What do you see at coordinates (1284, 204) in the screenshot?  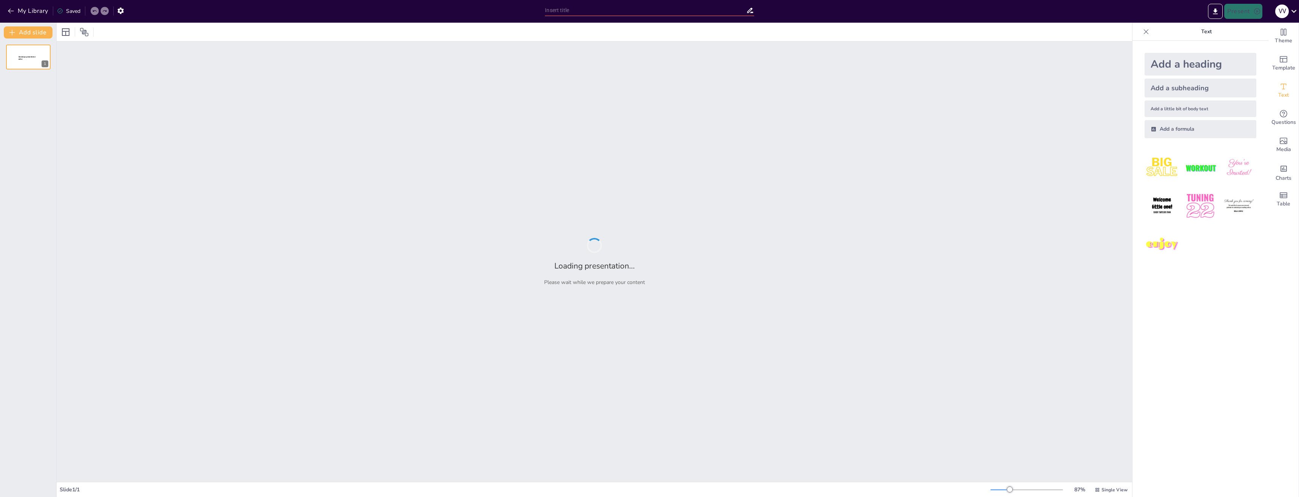 I see `span: Table` at bounding box center [1284, 204].